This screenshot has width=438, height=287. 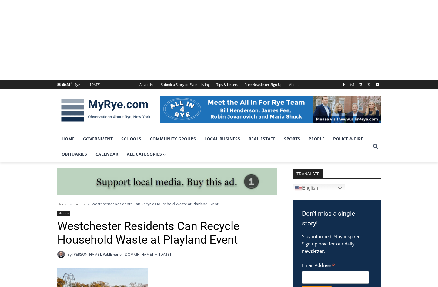 I want to click on a: Facebook, so click(x=344, y=85).